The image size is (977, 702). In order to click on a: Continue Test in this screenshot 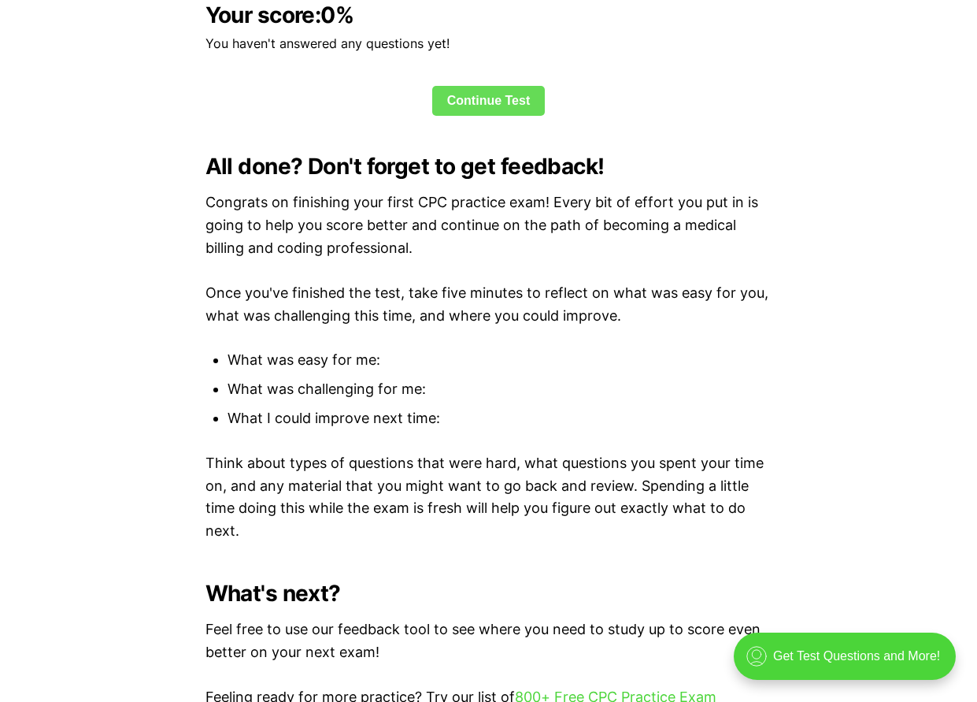, I will do `click(489, 101)`.